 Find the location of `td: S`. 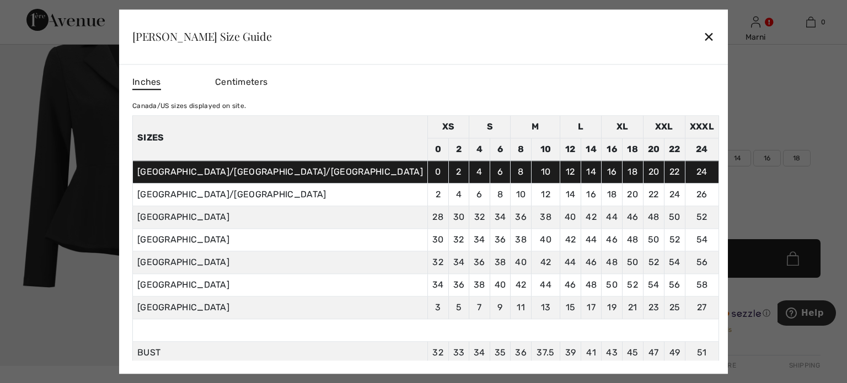

td: S is located at coordinates (490, 126).